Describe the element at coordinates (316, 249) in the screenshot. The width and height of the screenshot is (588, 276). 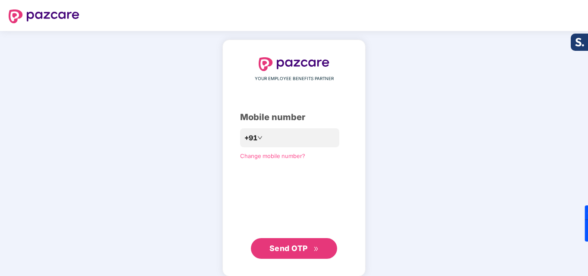
I see `span: double-right` at that location.